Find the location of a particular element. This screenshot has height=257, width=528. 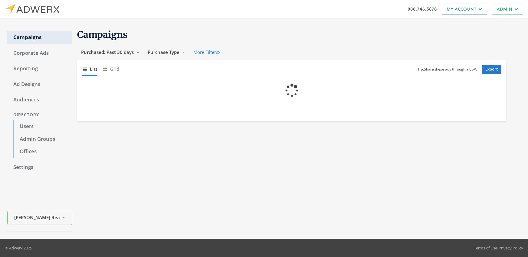

span: Purchased: Past 30 days is located at coordinates (107, 52).